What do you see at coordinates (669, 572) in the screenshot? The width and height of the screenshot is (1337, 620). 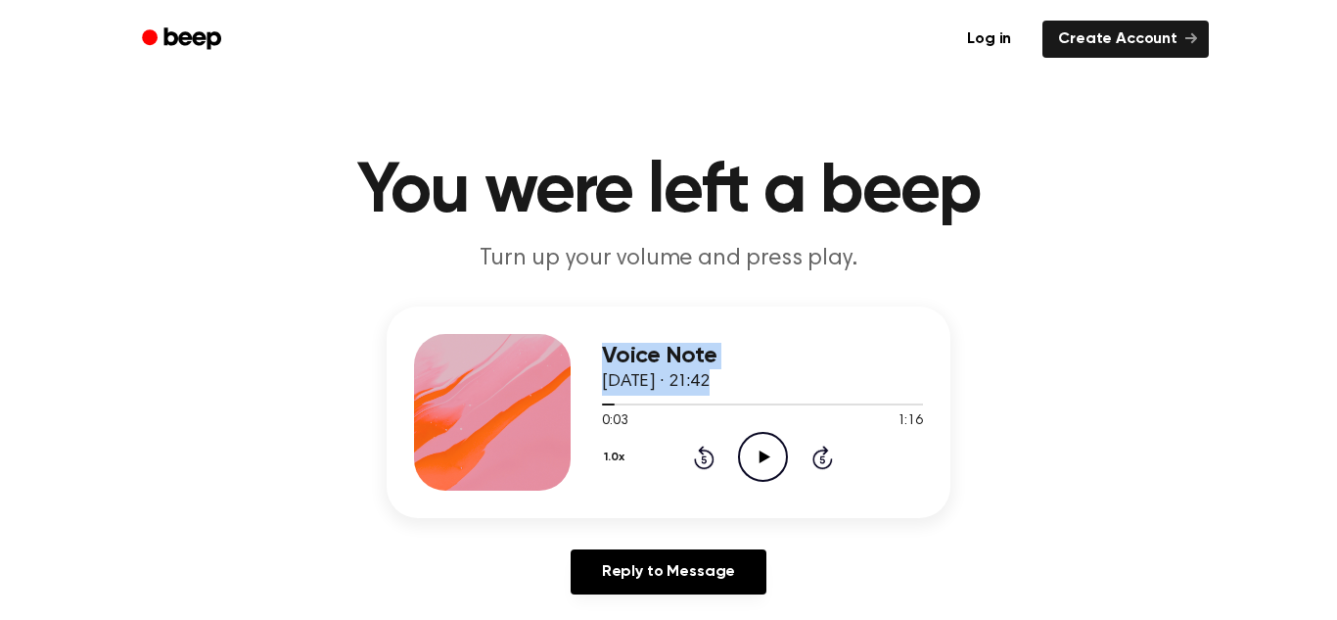 I see `a: Reply to Message` at bounding box center [669, 572].